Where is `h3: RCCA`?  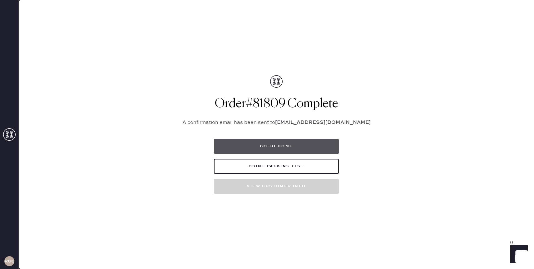 h3: RCCA is located at coordinates (9, 261).